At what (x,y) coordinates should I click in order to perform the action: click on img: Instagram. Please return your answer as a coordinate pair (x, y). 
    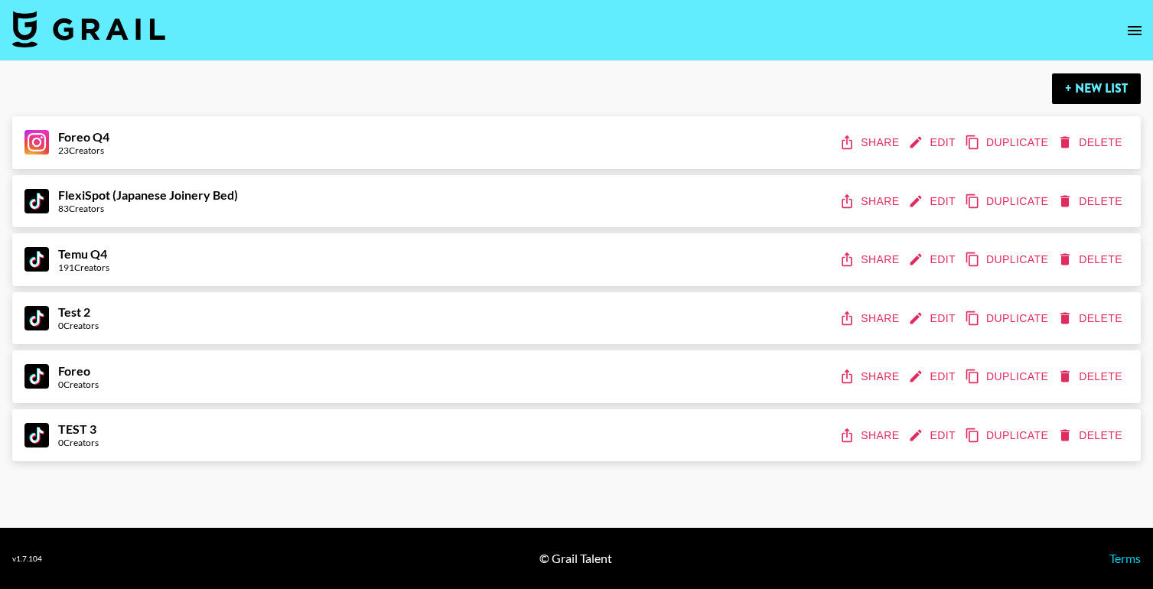
    Looking at the image, I should click on (37, 142).